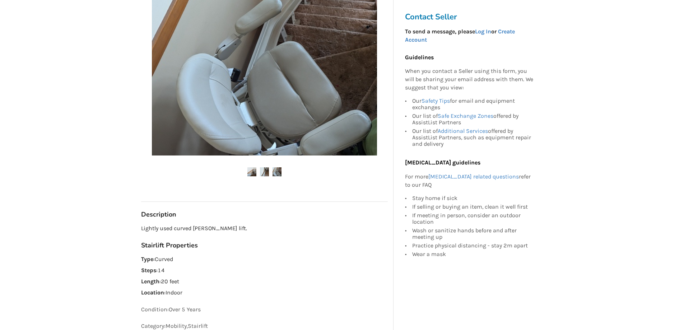 Image resolution: width=684 pixels, height=330 pixels. What do you see at coordinates (149, 270) in the screenshot?
I see `strong: Steps` at bounding box center [149, 270].